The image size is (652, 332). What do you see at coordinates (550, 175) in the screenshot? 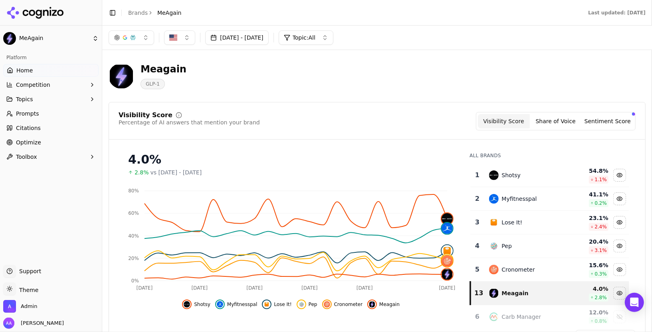
I see `tr: 1shotsyShotsy54.8%1.1%Hide shotsy data` at bounding box center [550, 175].